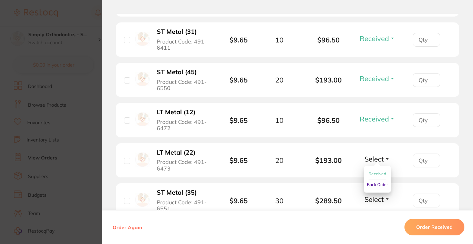 This screenshot has height=244, width=473. Describe the element at coordinates (142, 200) in the screenshot. I see `img: ST Metal (35)` at that location.